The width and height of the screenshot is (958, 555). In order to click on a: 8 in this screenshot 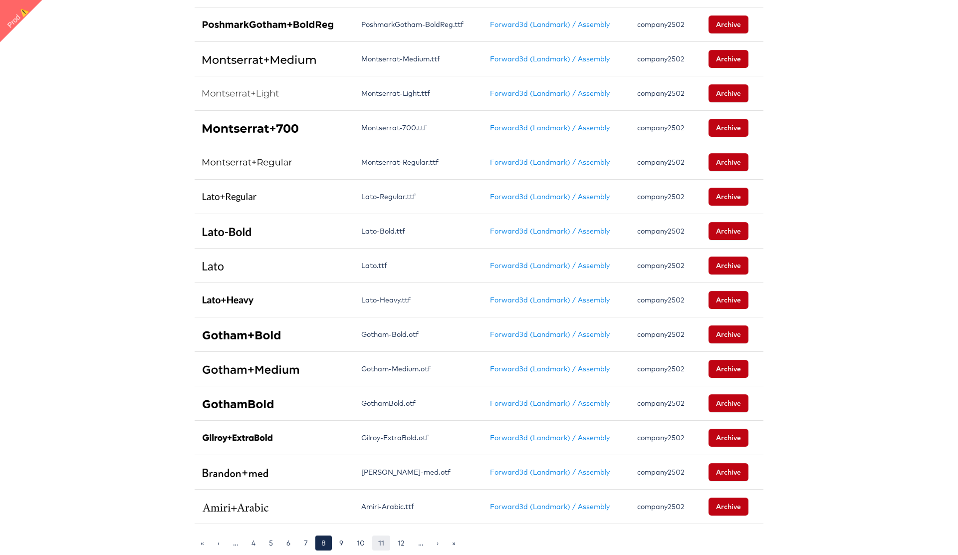, I will do `click(323, 543)`.